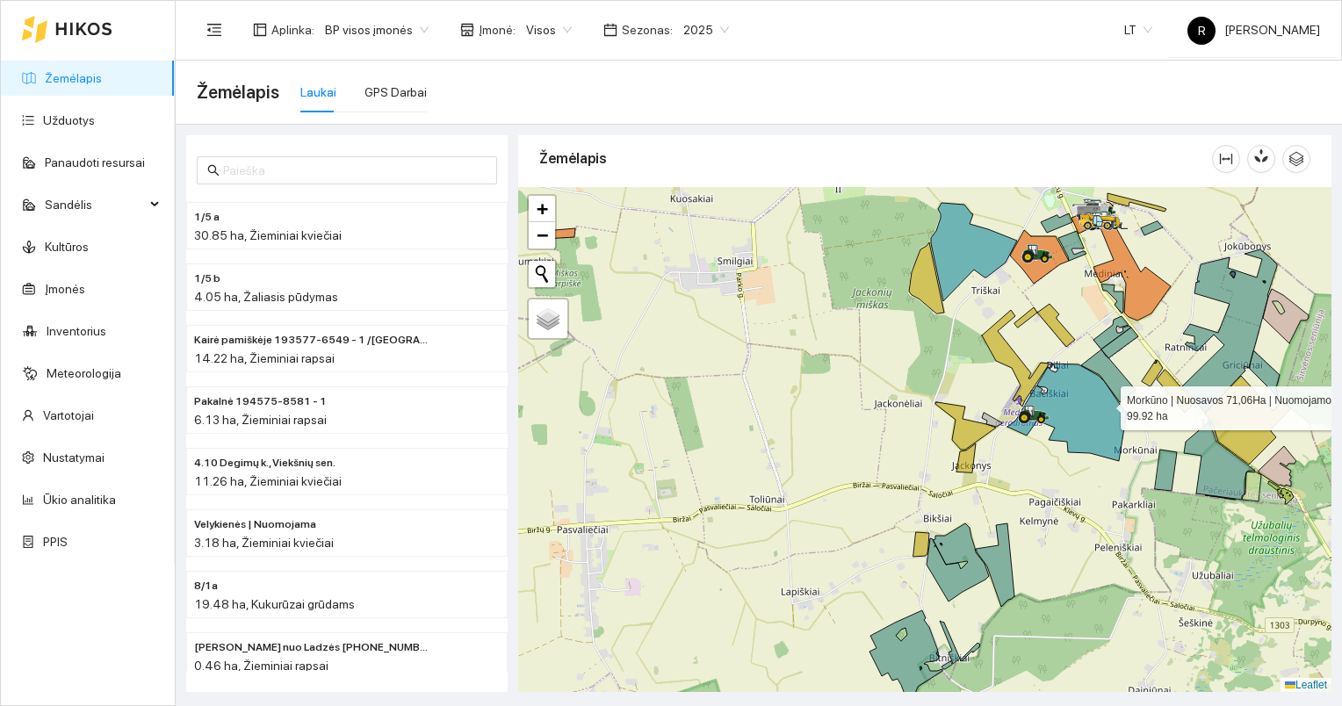 This screenshot has width=1342, height=706. I want to click on a: Panaudoti resursai, so click(95, 162).